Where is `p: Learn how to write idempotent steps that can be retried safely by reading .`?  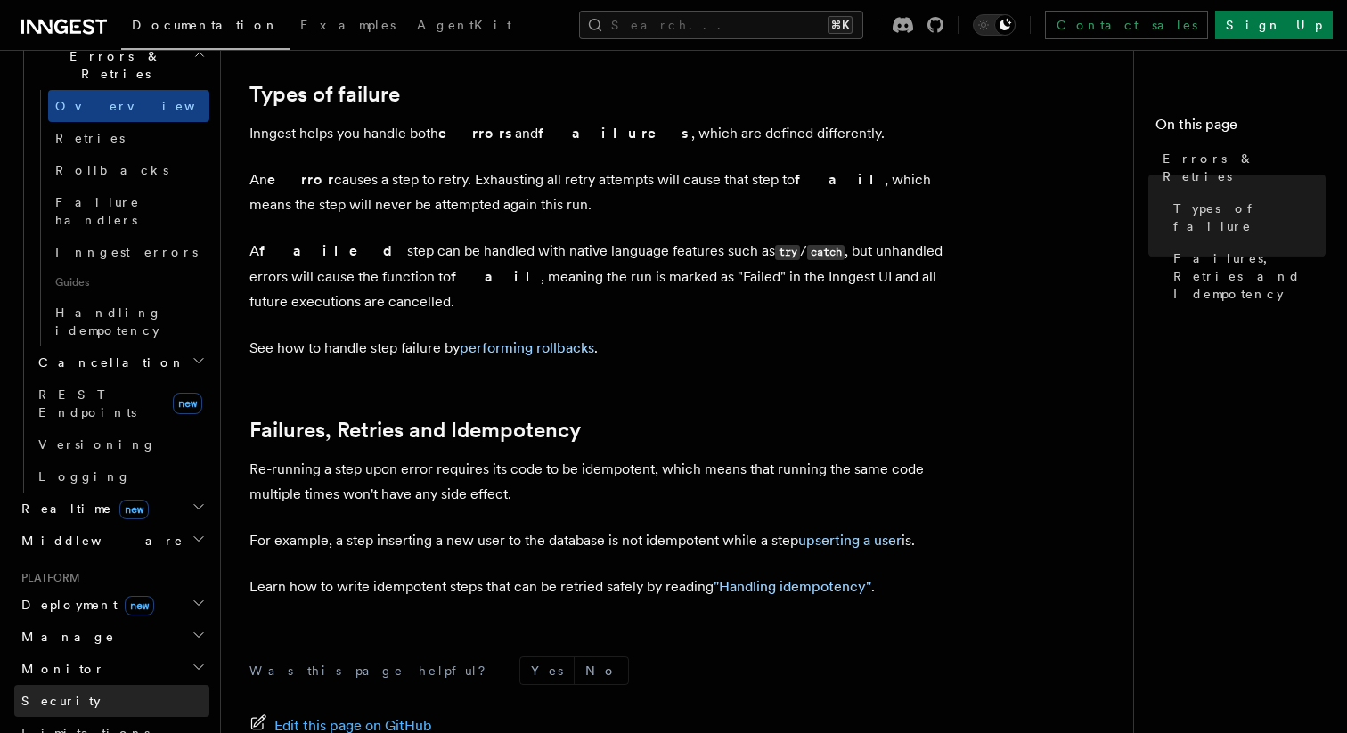 p: Learn how to write idempotent steps that can be retried safely by reading . is located at coordinates (606, 587).